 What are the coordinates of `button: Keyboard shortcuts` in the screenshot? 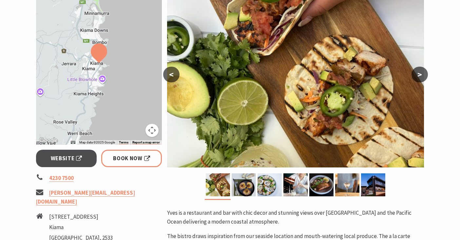 It's located at (73, 142).